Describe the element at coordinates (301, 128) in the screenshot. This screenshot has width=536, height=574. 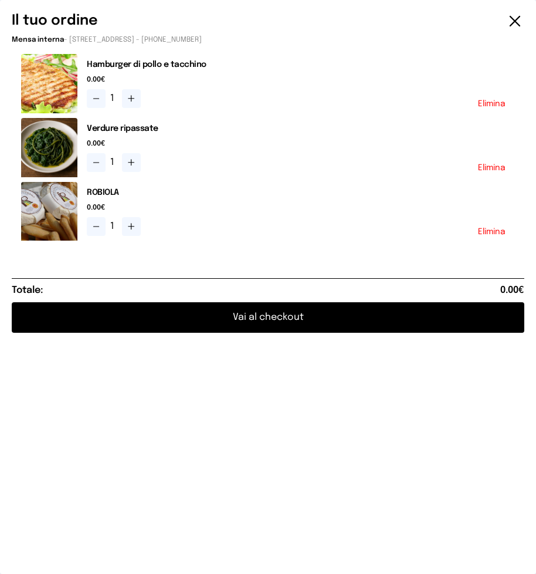
I see `h2: Verdure ripassate` at that location.